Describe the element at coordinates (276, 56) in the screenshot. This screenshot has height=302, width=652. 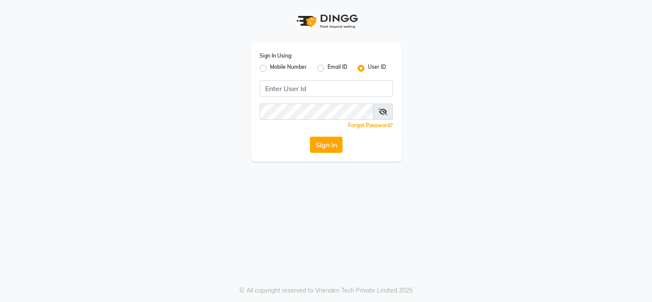
I see `label: Sign In Using:` at that location.